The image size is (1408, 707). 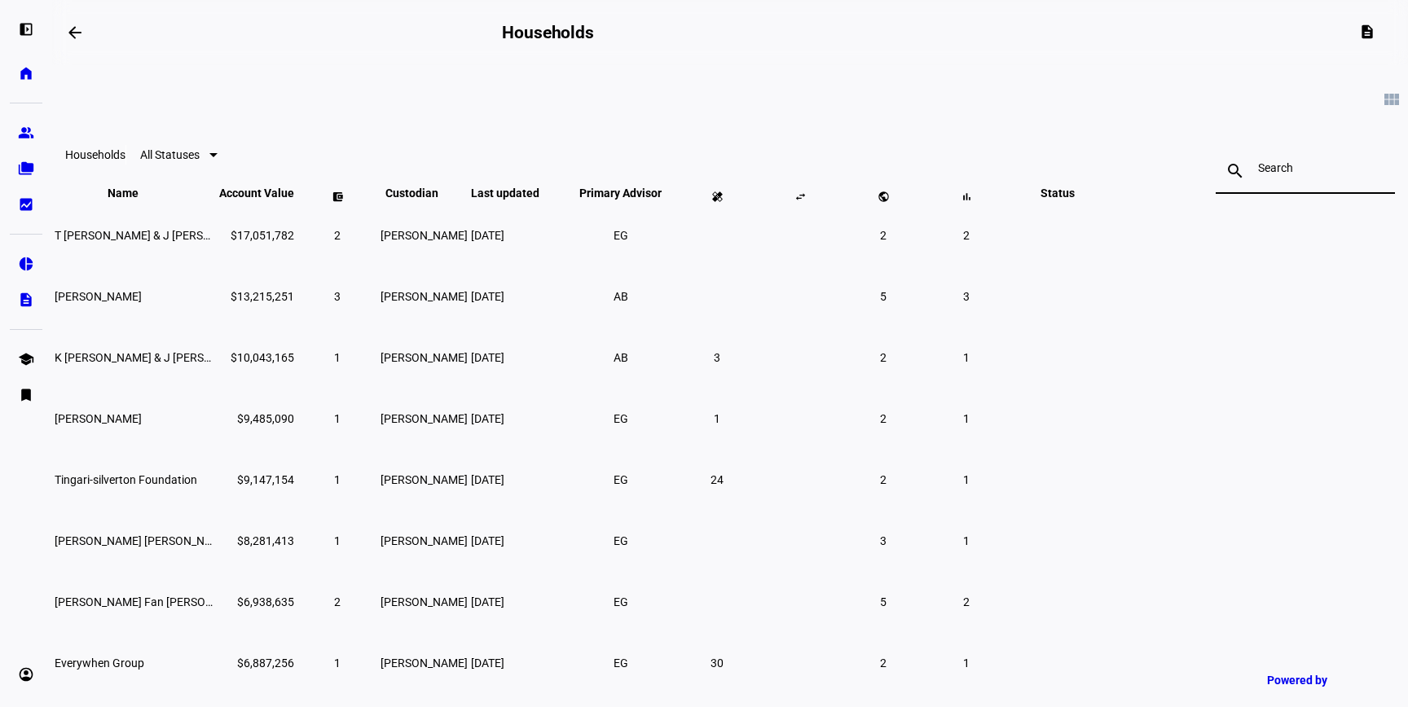 What do you see at coordinates (257, 540) in the screenshot?
I see `td: $8,281,413` at bounding box center [257, 540].